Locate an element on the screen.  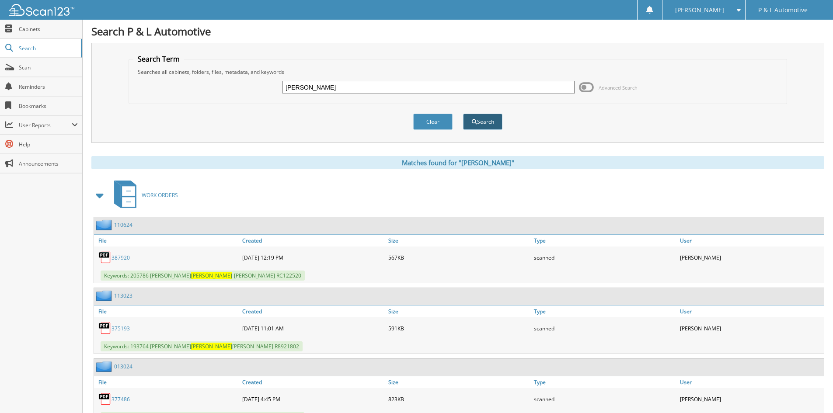
button: Clear is located at coordinates (433, 122).